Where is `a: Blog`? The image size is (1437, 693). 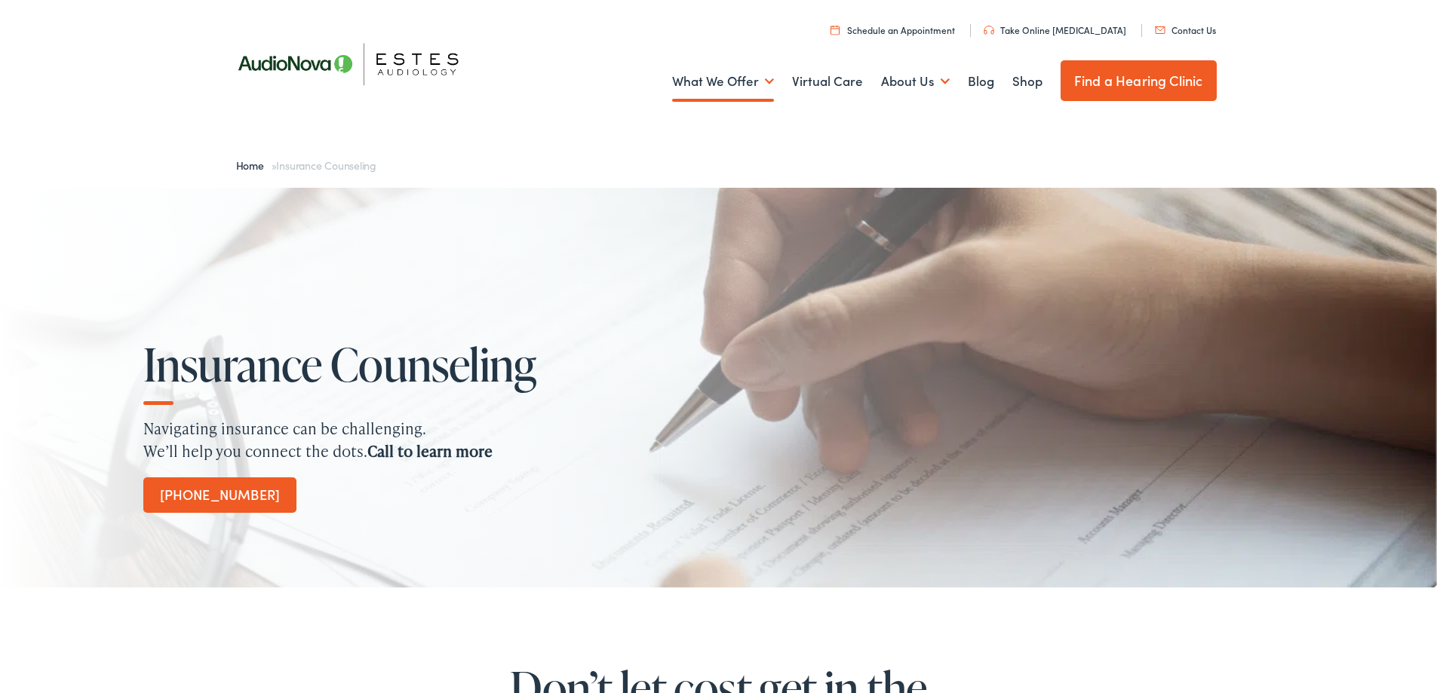
a: Blog is located at coordinates (981, 81).